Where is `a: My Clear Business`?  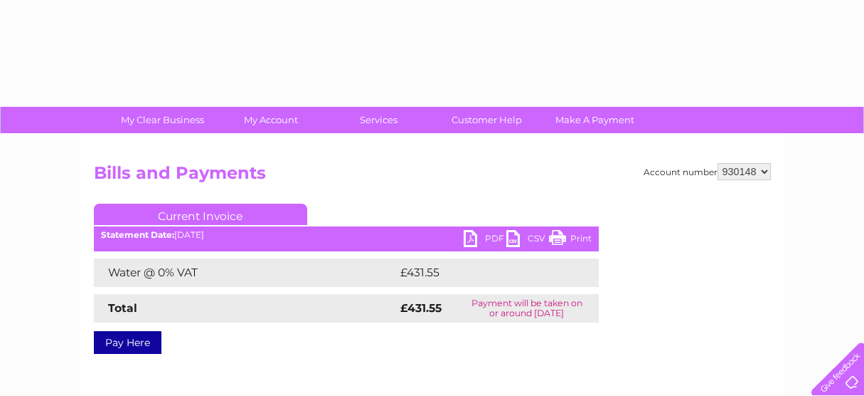
a: My Clear Business is located at coordinates (162, 120).